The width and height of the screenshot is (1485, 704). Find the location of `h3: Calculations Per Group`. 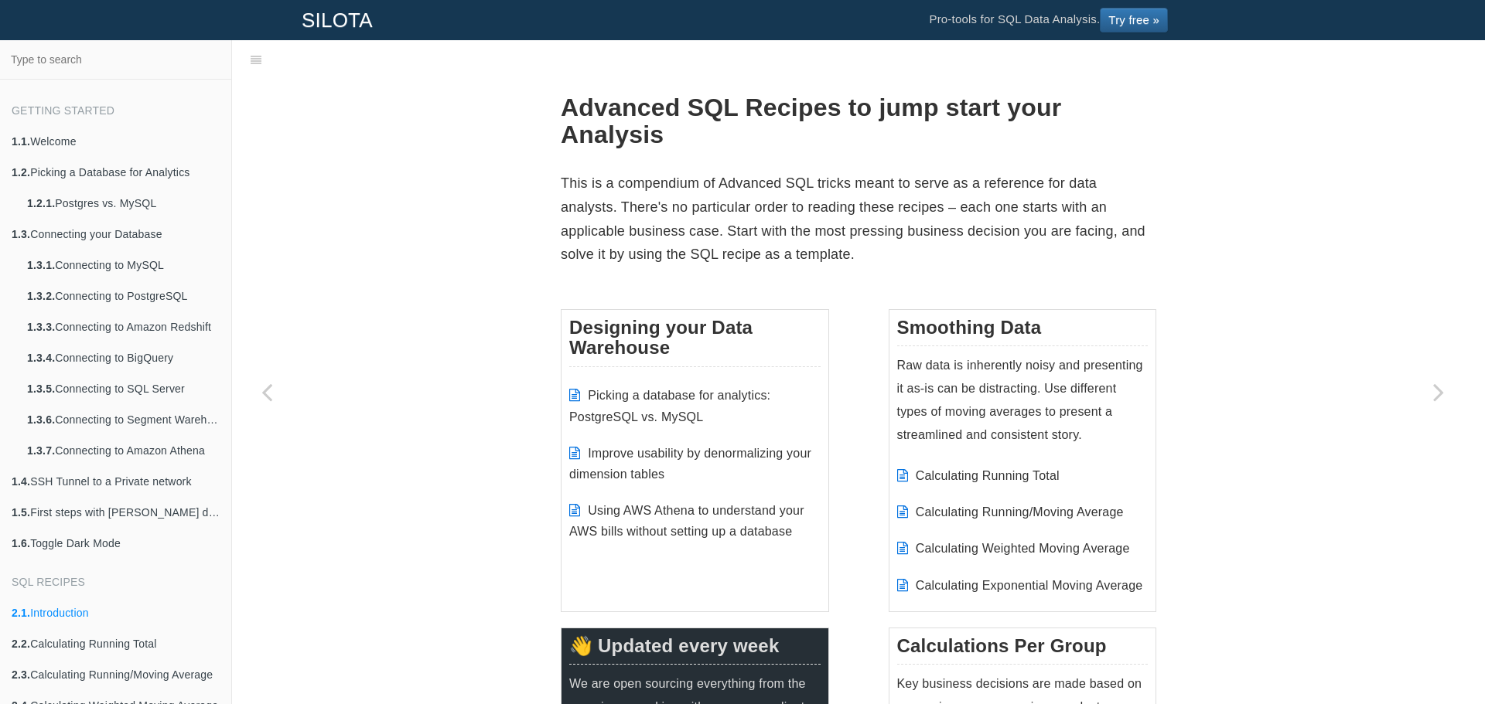

h3: Calculations Per Group is located at coordinates (1022, 650).